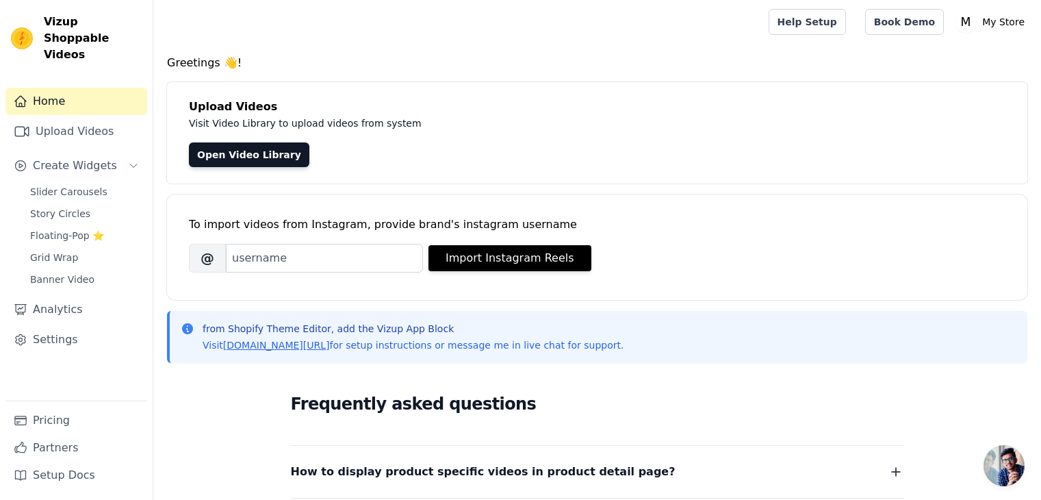 The height and width of the screenshot is (500, 1041). Describe the element at coordinates (597, 107) in the screenshot. I see `h4: Upload Videos` at that location.